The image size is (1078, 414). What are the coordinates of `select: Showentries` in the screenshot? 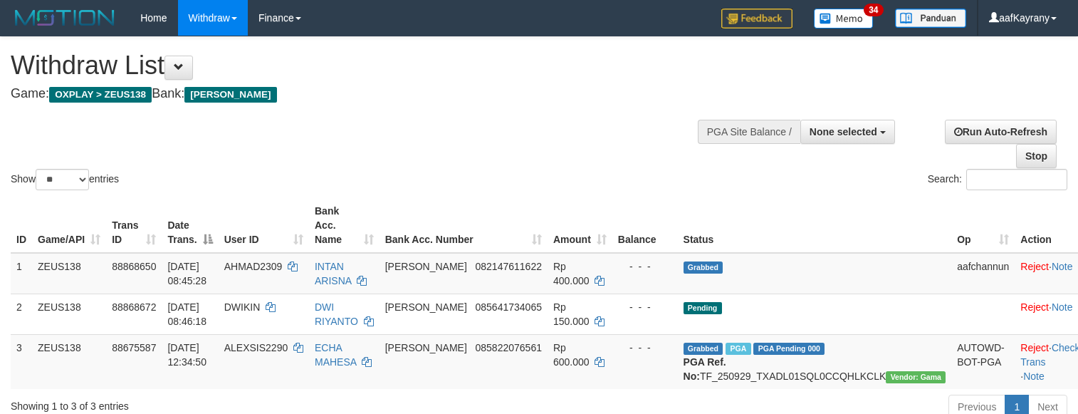 It's located at (62, 179).